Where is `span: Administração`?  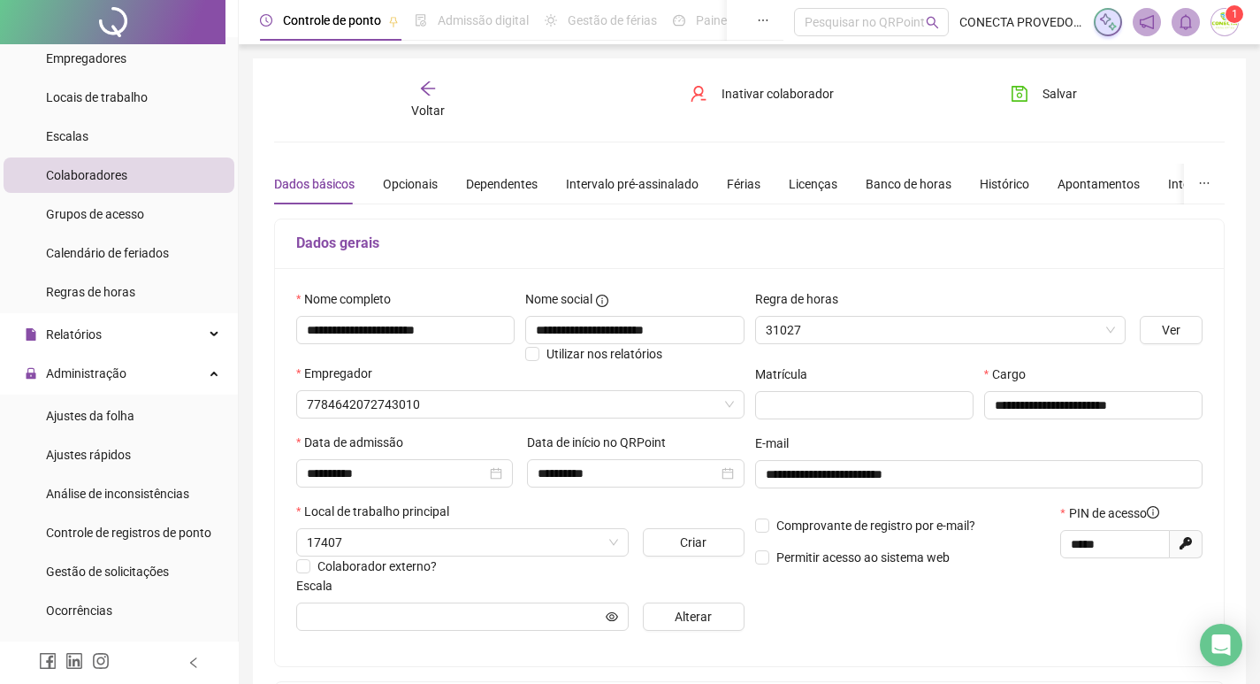 span: Administração is located at coordinates (86, 373).